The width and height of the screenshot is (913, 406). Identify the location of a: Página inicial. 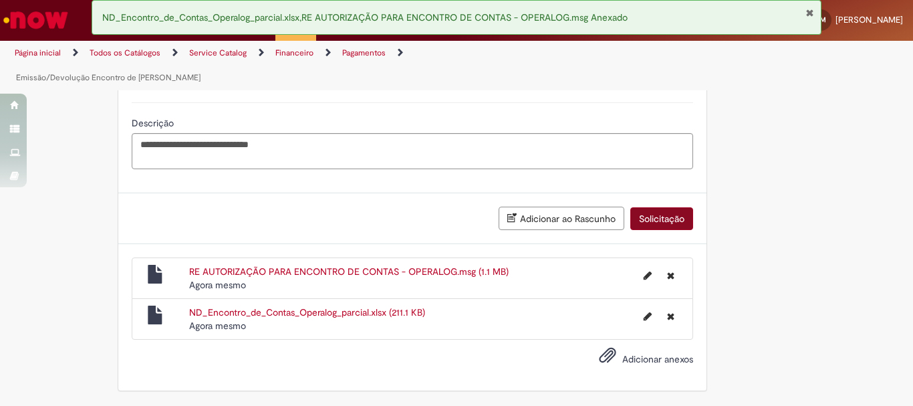
(37, 53).